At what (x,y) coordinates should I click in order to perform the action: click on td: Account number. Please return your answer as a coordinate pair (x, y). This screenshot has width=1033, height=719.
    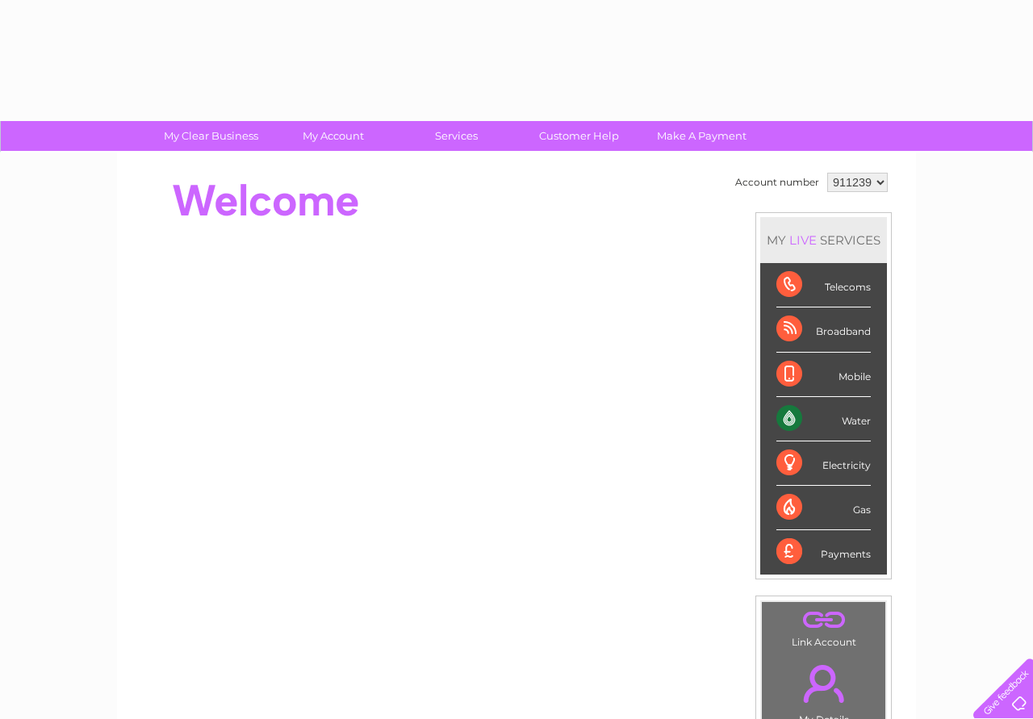
    Looking at the image, I should click on (777, 182).